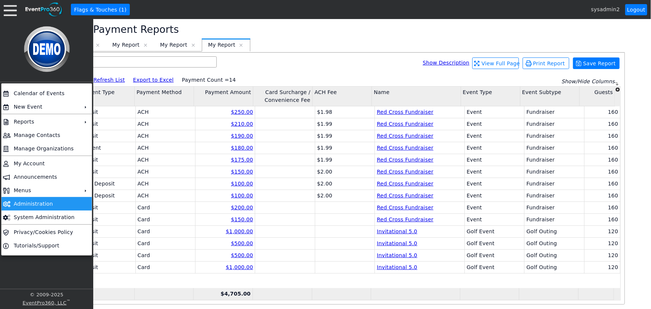 The width and height of the screenshot is (651, 309). I want to click on td: Calendar of Events, so click(45, 93).